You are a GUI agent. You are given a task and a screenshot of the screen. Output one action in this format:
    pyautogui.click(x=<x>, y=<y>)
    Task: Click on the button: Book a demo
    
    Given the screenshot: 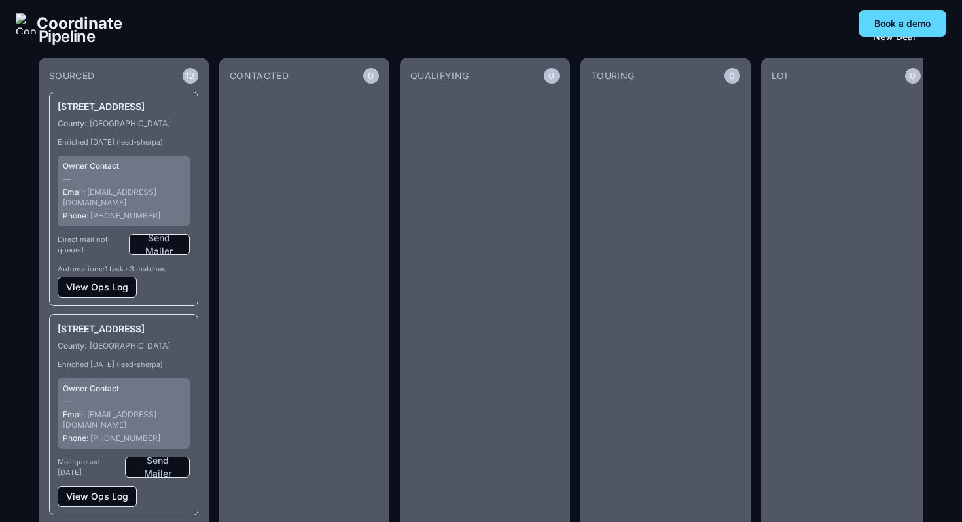 What is the action you would take?
    pyautogui.click(x=903, y=24)
    